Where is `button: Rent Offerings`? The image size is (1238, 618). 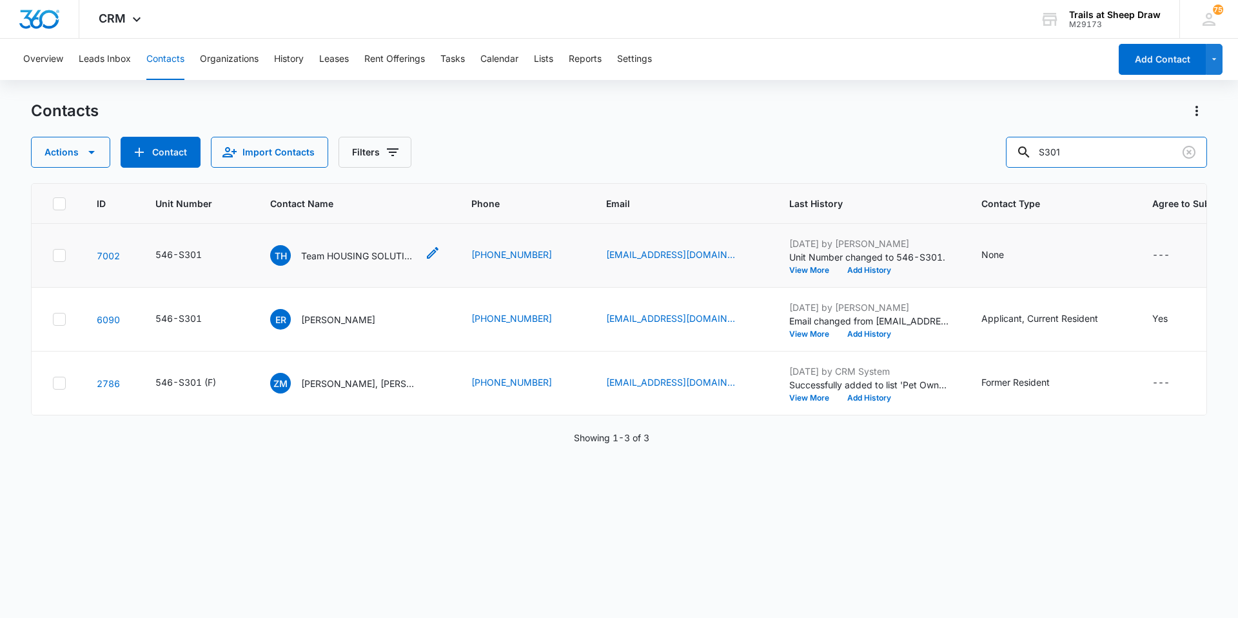
button: Rent Offerings is located at coordinates (395, 59).